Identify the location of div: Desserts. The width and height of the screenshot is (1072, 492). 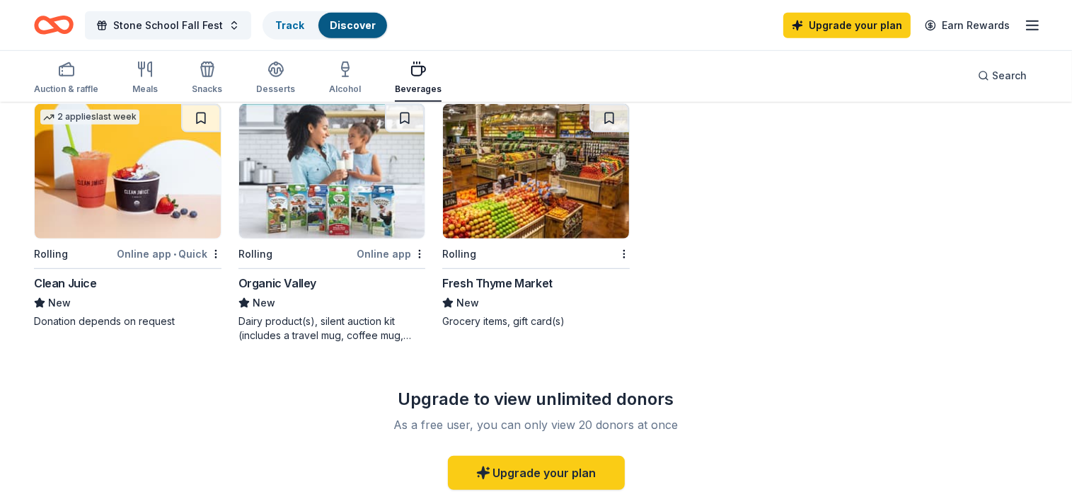
(275, 89).